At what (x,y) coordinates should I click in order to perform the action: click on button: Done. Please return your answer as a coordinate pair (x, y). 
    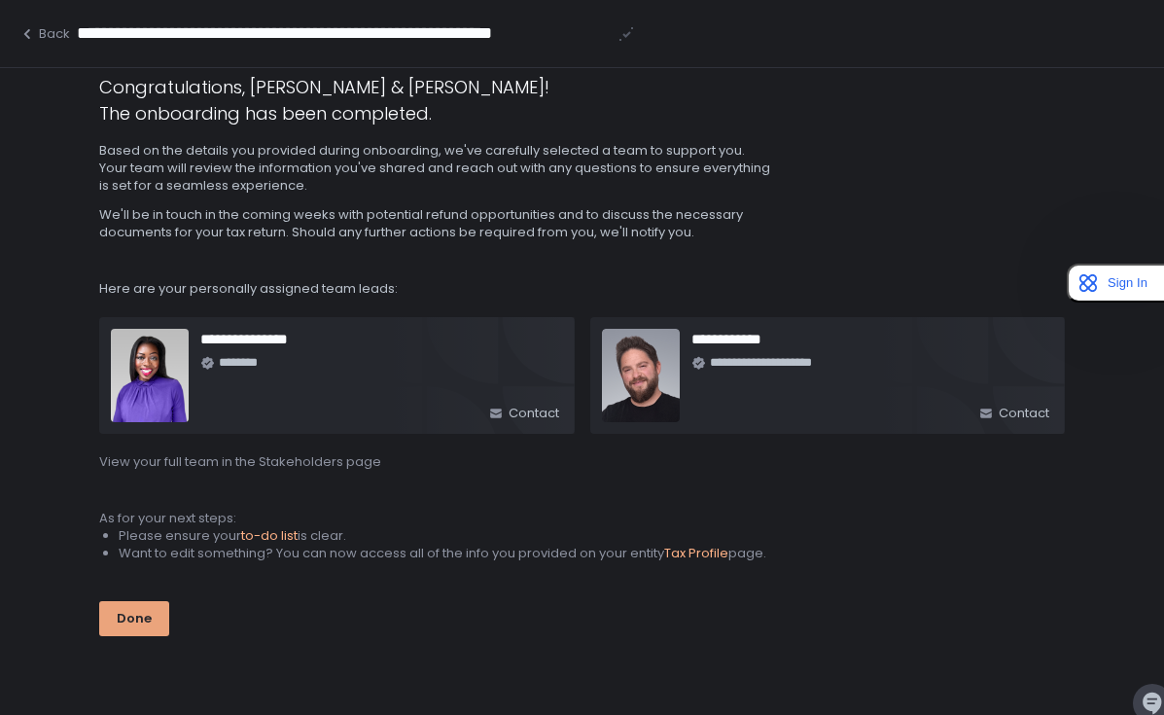
    Looking at the image, I should click on (134, 618).